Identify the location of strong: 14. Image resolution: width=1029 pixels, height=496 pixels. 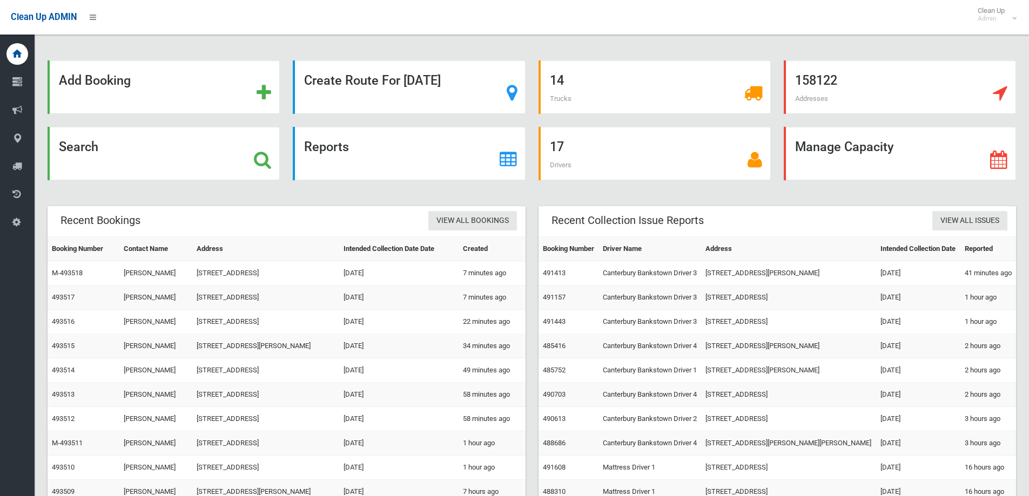
(557, 80).